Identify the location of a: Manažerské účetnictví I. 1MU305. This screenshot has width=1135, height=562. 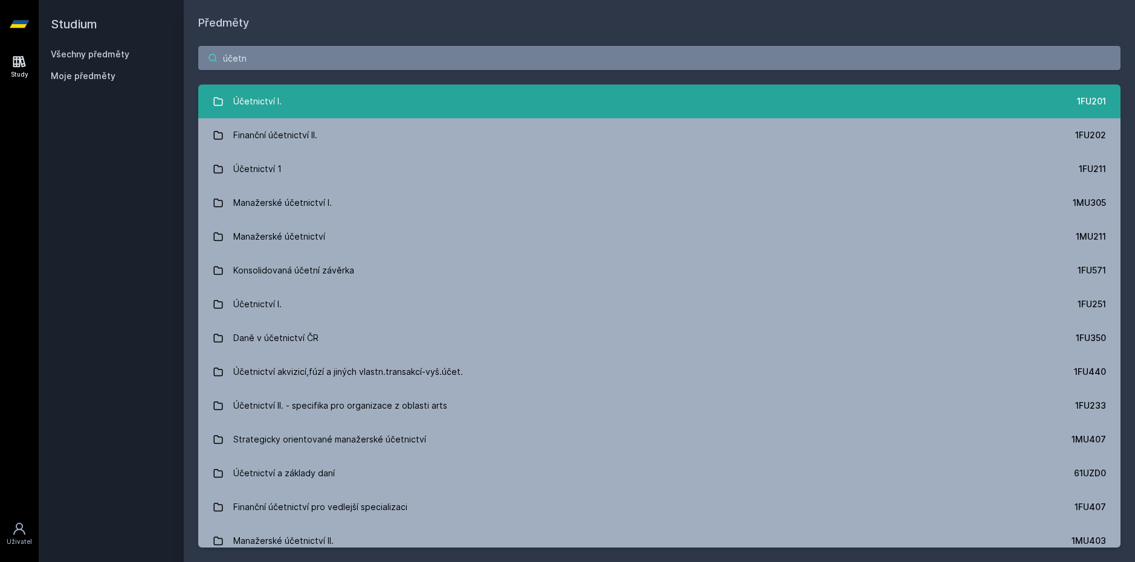
(659, 203).